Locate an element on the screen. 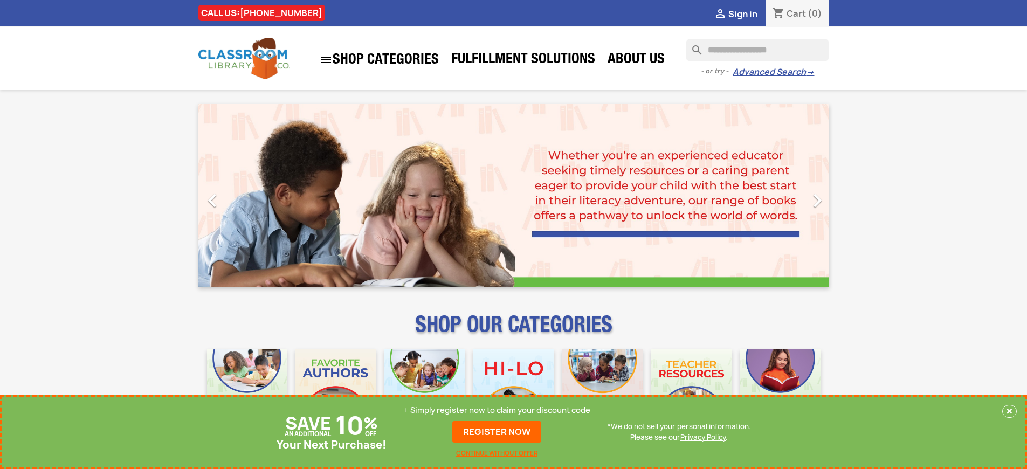  a:  Sign in is located at coordinates (735, 14).